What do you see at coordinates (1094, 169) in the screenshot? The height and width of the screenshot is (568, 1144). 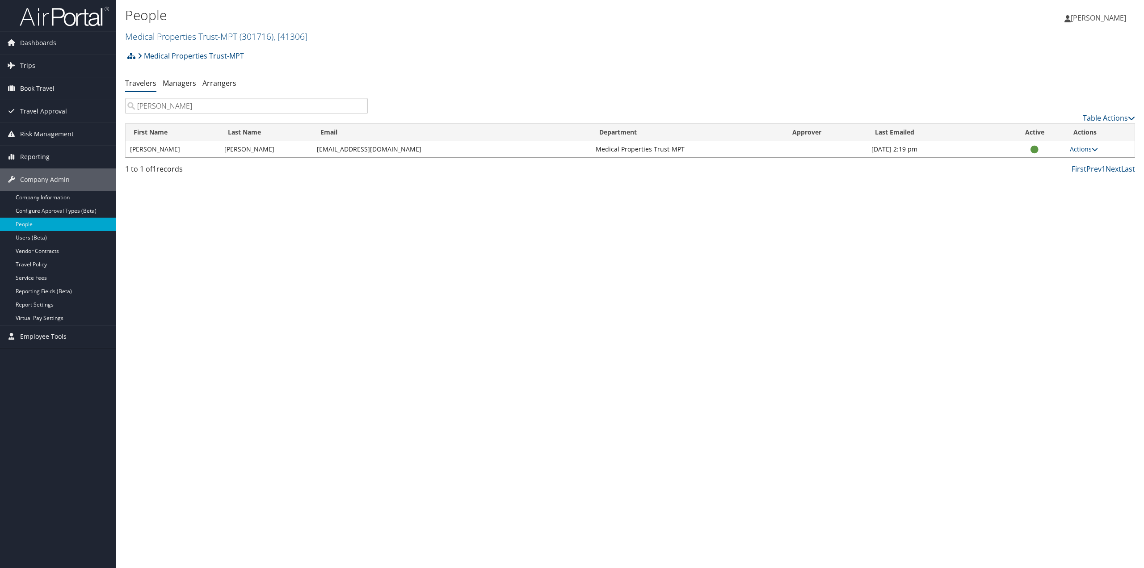 I see `a: Prev` at bounding box center [1094, 169].